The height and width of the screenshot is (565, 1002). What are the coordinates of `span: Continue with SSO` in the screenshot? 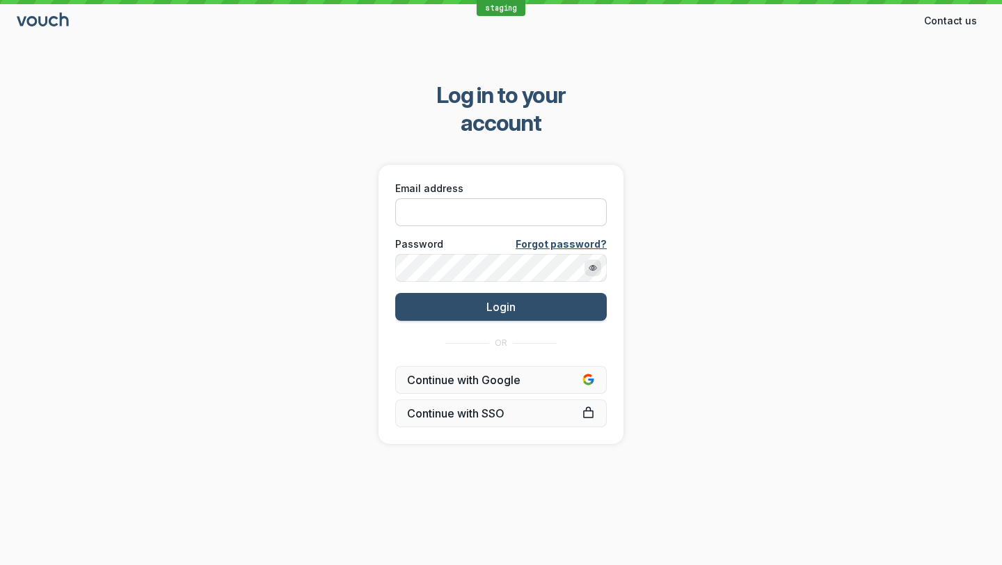 It's located at (501, 413).